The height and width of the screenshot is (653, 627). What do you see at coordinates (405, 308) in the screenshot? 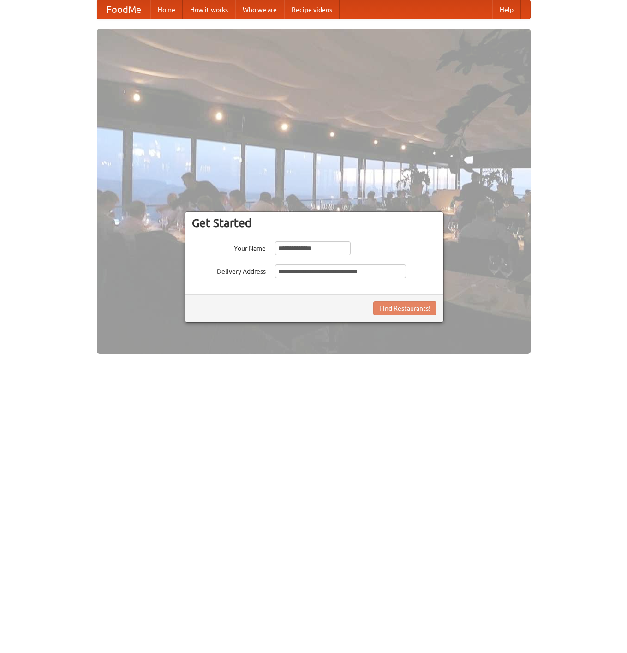
I see `button: Find Restaurants!` at bounding box center [405, 308].